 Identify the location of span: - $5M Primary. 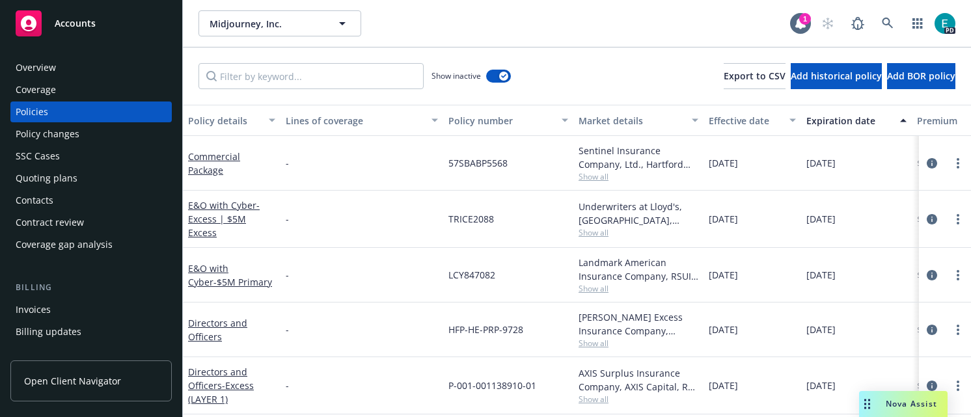
(243, 282).